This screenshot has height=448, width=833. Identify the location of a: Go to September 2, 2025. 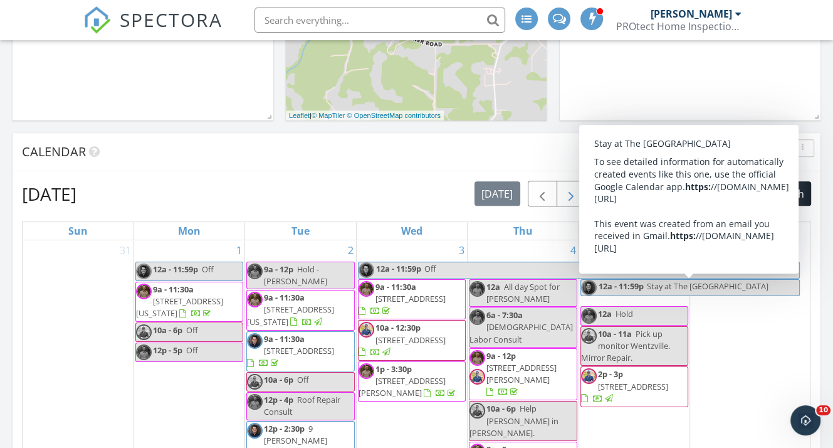
(351, 250).